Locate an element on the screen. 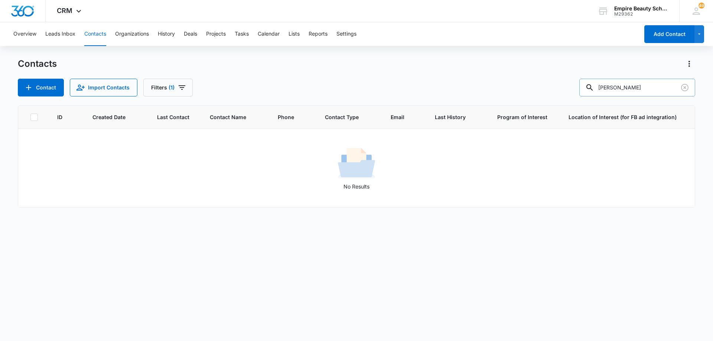 This screenshot has width=713, height=341. button: Filters is located at coordinates (168, 88).